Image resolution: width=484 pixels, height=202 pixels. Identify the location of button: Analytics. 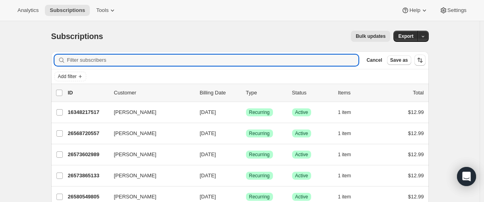
(28, 10).